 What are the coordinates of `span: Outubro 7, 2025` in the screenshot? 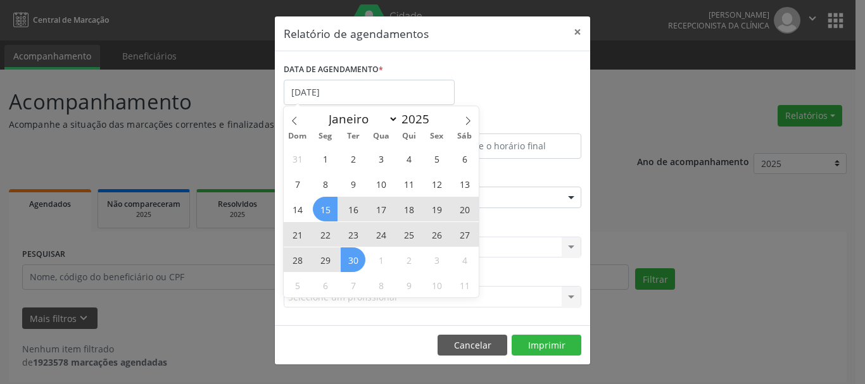 It's located at (353, 285).